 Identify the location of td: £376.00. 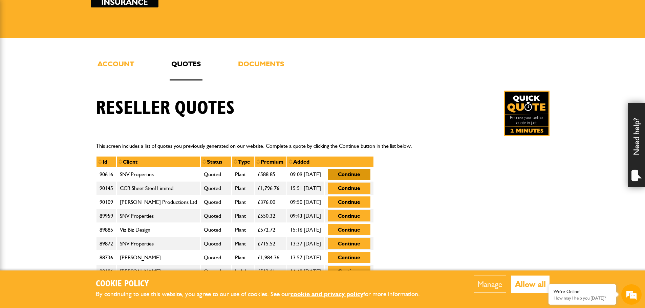
(270, 202).